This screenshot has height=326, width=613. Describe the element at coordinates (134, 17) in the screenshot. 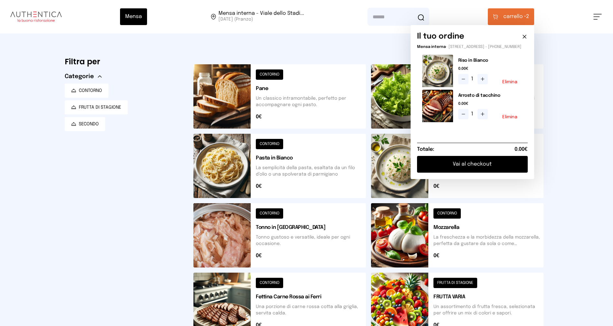

I see `button: Mensa` at that location.